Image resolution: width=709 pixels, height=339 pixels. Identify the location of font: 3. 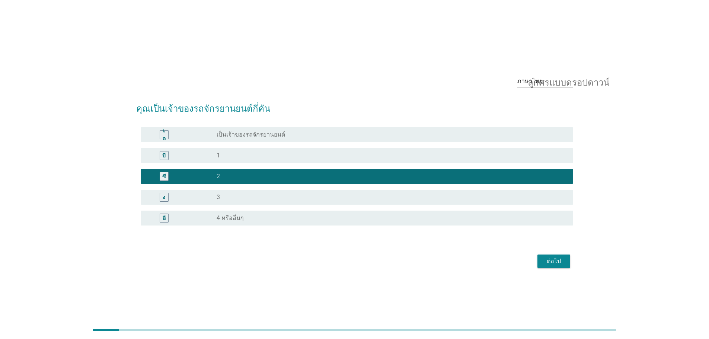
(218, 197).